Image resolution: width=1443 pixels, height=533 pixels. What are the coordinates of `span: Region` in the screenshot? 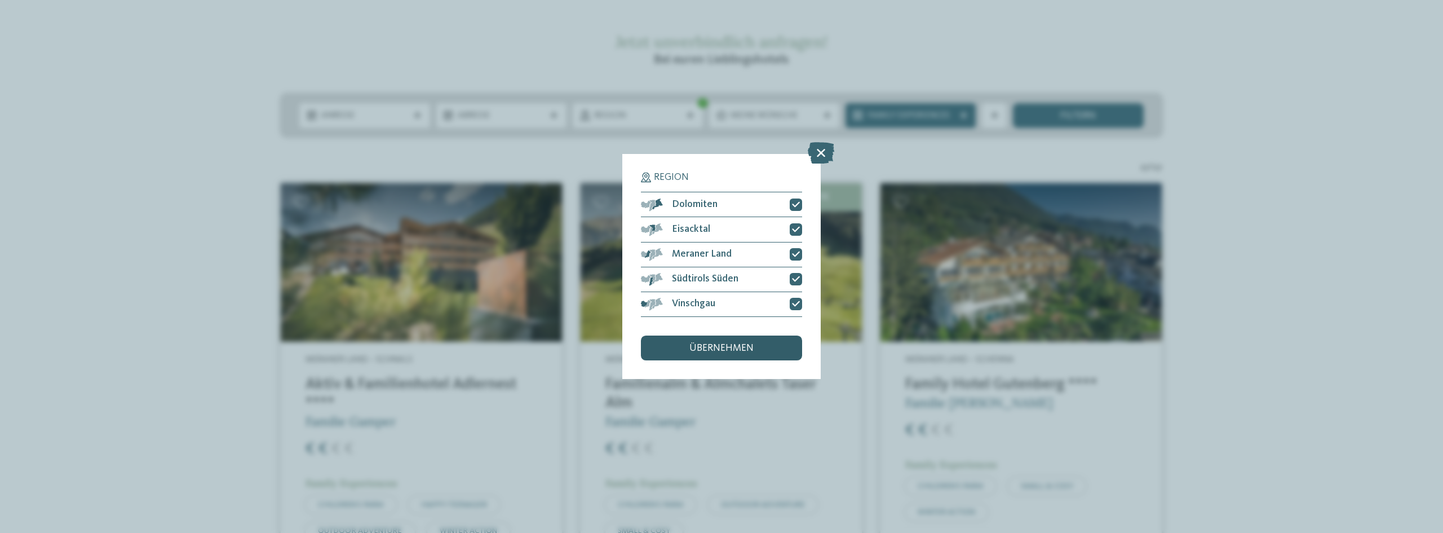 It's located at (671, 178).